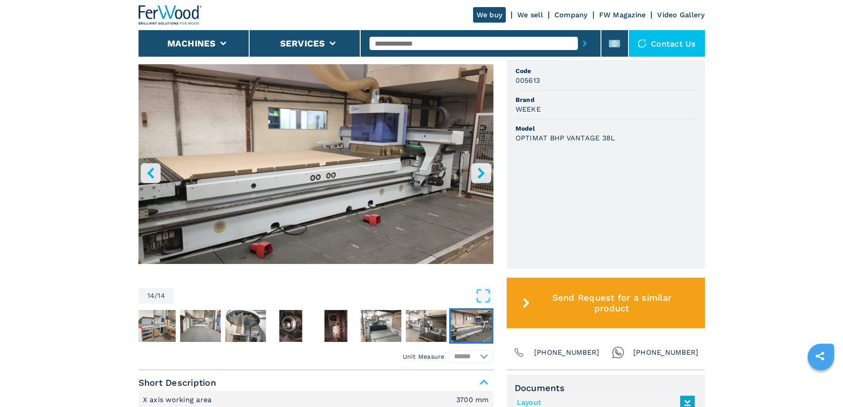  What do you see at coordinates (612, 303) in the screenshot?
I see `span: Send Request for a similar product` at bounding box center [612, 303].